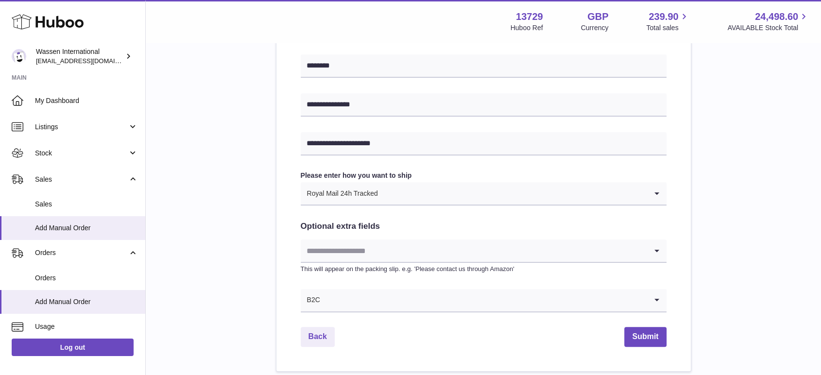  I want to click on span: 239.90, so click(663, 17).